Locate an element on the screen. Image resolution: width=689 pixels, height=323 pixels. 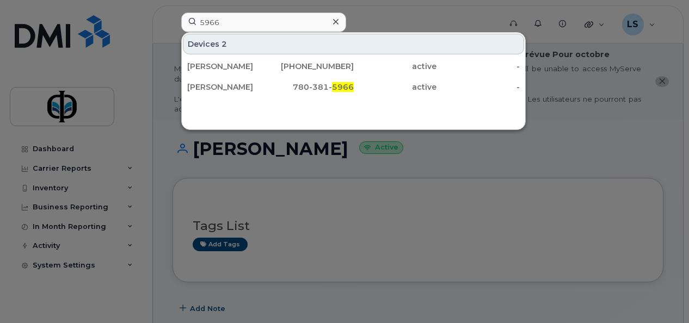
div: 780-381- is located at coordinates (312, 87).